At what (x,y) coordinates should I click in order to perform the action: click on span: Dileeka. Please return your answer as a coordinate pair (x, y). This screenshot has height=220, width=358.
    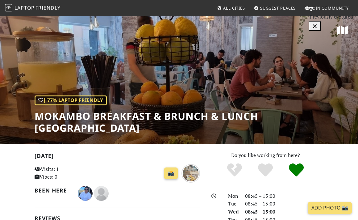
    Looking at the image, I should click on (86, 193).